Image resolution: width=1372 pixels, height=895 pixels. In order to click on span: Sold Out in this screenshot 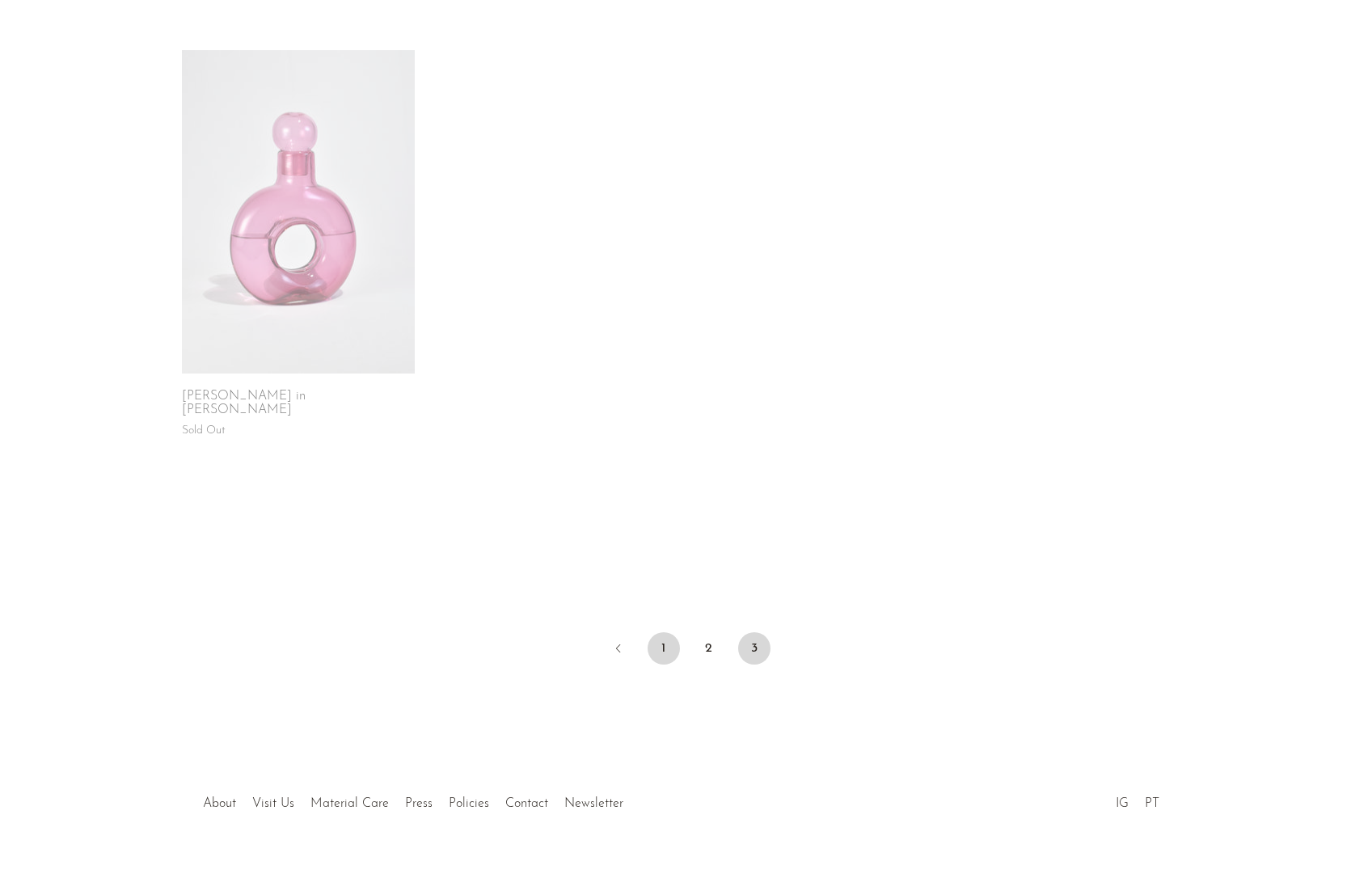, I will do `click(203, 430)`.